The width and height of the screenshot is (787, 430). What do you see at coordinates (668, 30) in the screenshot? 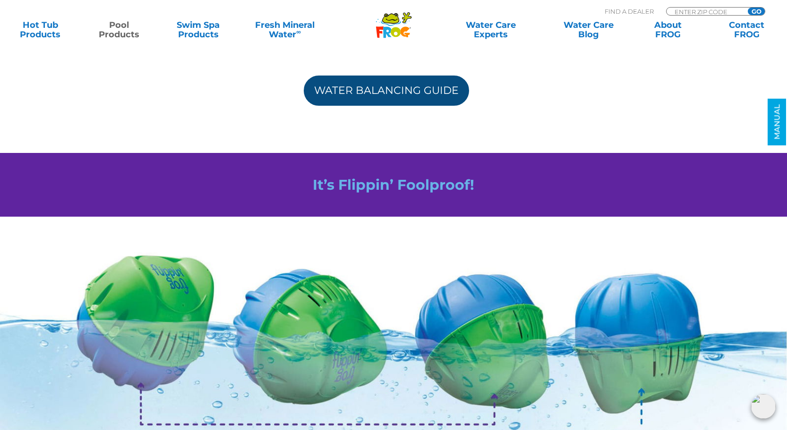
I see `a: AboutFROG` at bounding box center [668, 30].